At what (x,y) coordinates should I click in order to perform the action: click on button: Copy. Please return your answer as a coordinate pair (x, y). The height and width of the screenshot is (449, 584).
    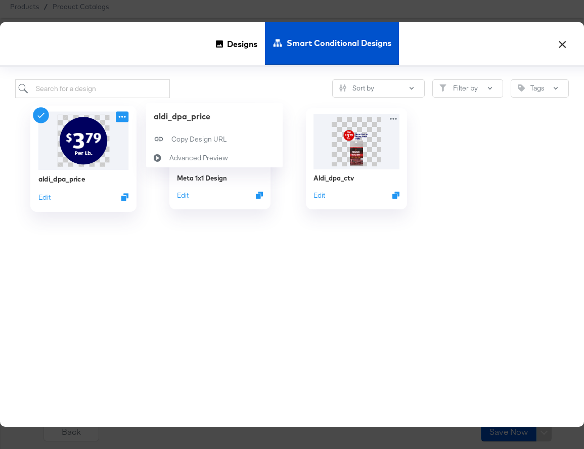
    Looking at the image, I should click on (215, 139).